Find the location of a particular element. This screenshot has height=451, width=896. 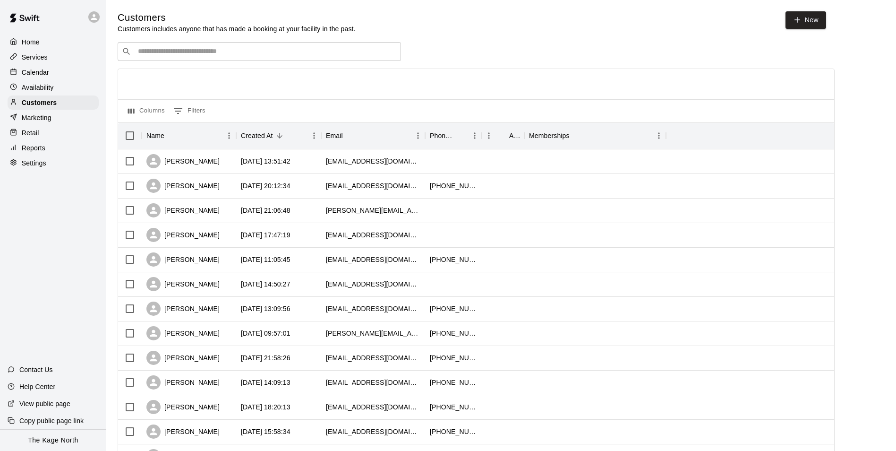

div: Search customers by name or email is located at coordinates (259, 51).